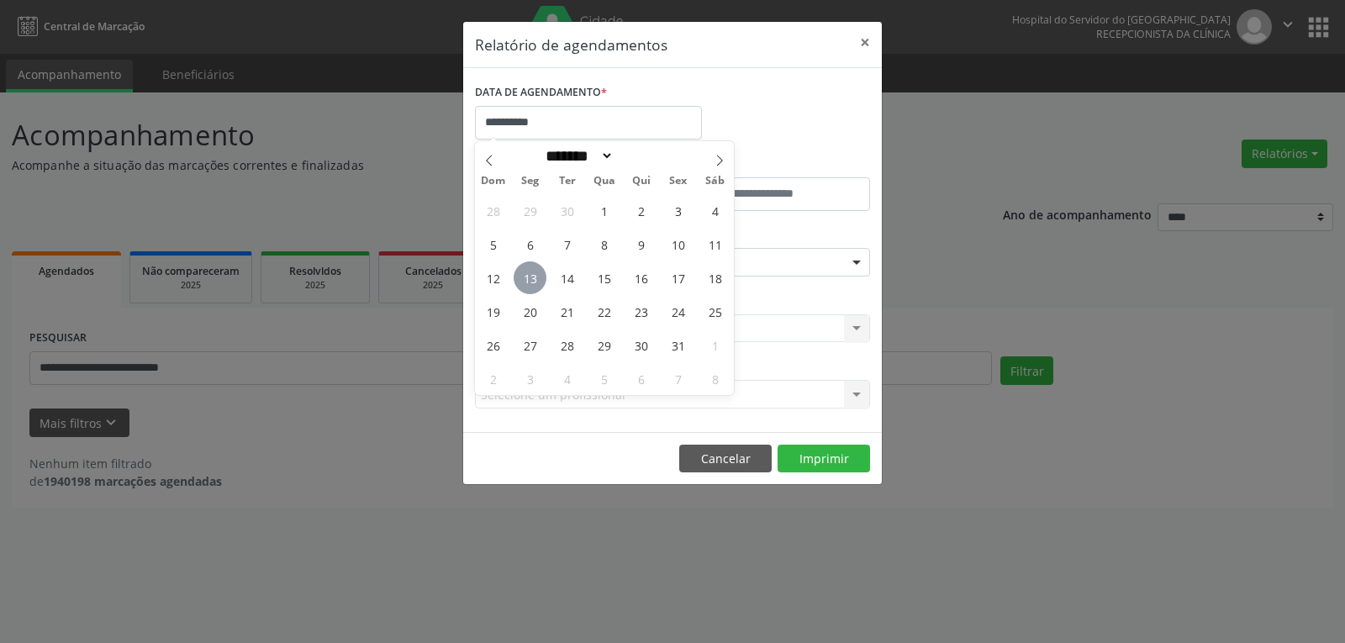 The image size is (1345, 643). What do you see at coordinates (604, 345) in the screenshot?
I see `span: Outubro 29, 2025` at bounding box center [604, 345].